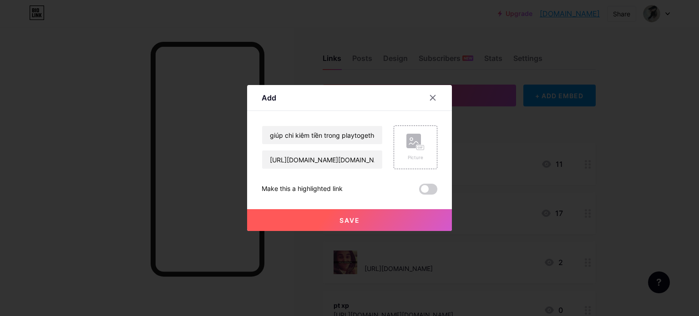 The height and width of the screenshot is (316, 699). I want to click on input: Title, so click(322, 135).